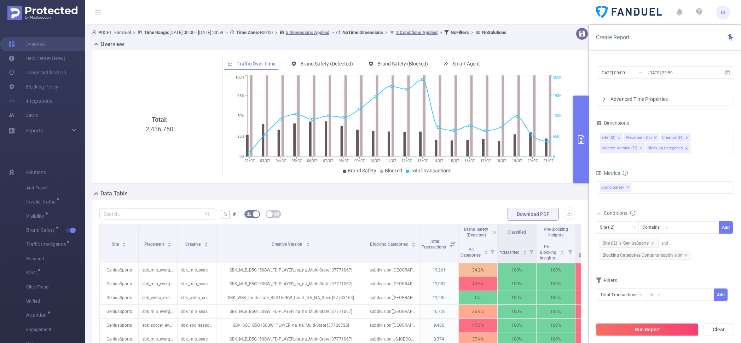  Describe the element at coordinates (622, 148) in the screenshot. I see `li: Creative Version (l7)` at that location.